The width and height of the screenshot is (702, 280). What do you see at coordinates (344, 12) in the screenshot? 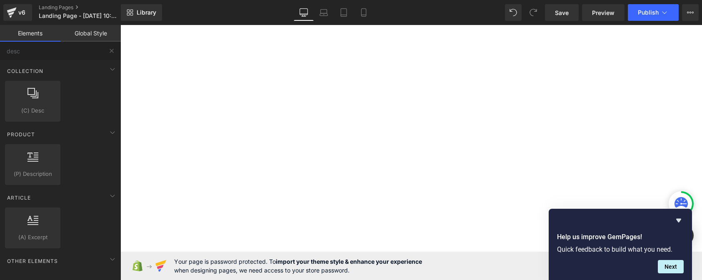
I see `a: Tablet` at bounding box center [344, 12].